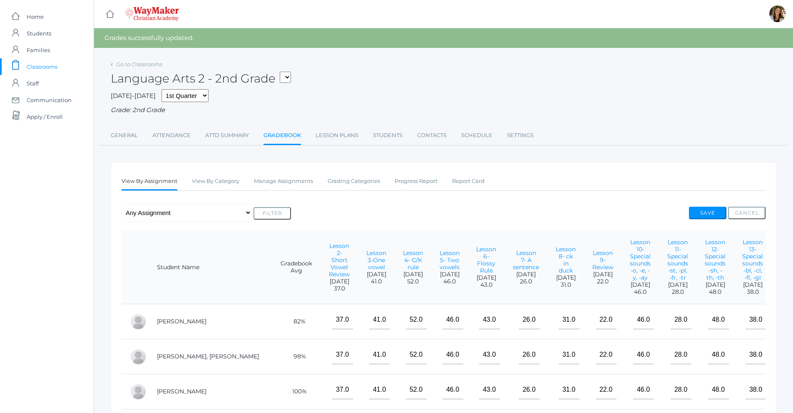 This screenshot has height=413, width=793. Describe the element at coordinates (708, 213) in the screenshot. I see `button: Save` at that location.